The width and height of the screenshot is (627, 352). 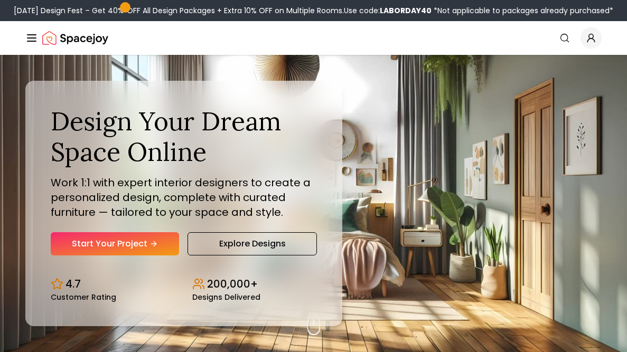 I want to click on small: Designs Delivered, so click(x=226, y=297).